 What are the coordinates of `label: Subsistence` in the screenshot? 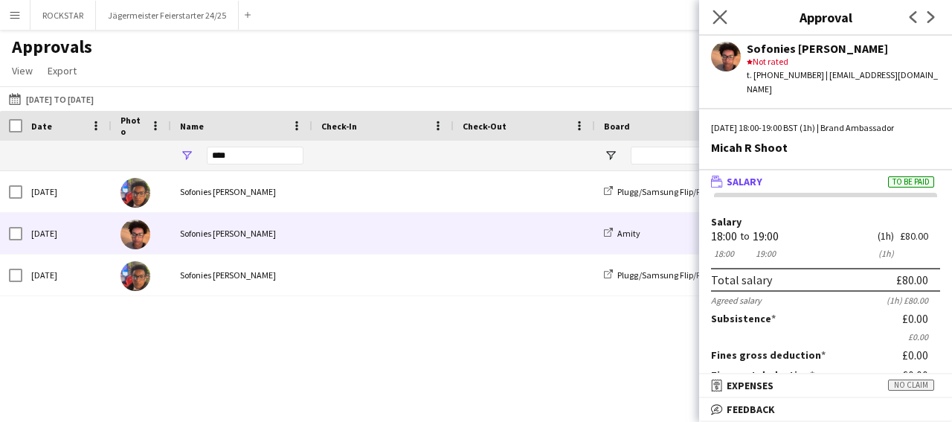 It's located at (743, 318).